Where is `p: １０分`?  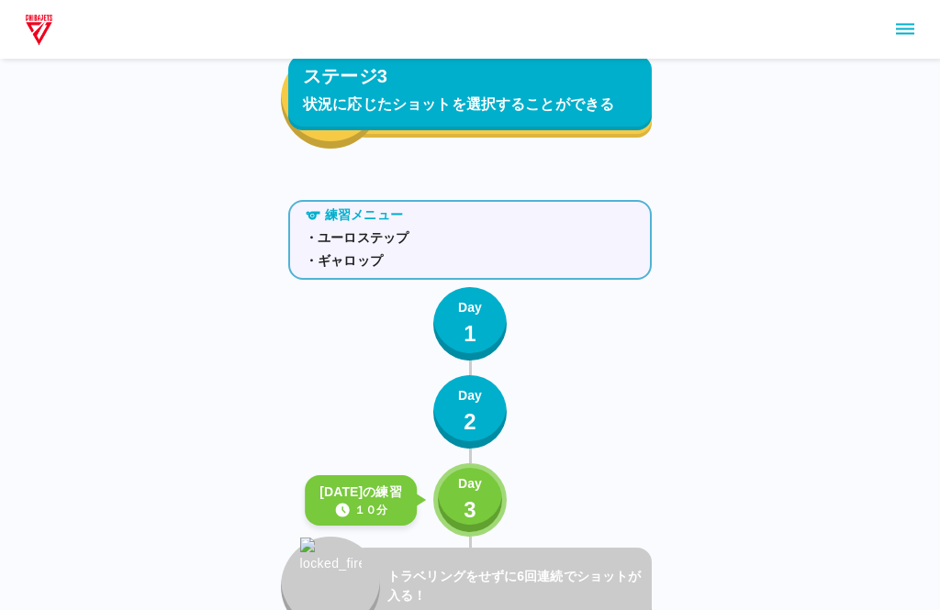
p: １０分 is located at coordinates (371, 511).